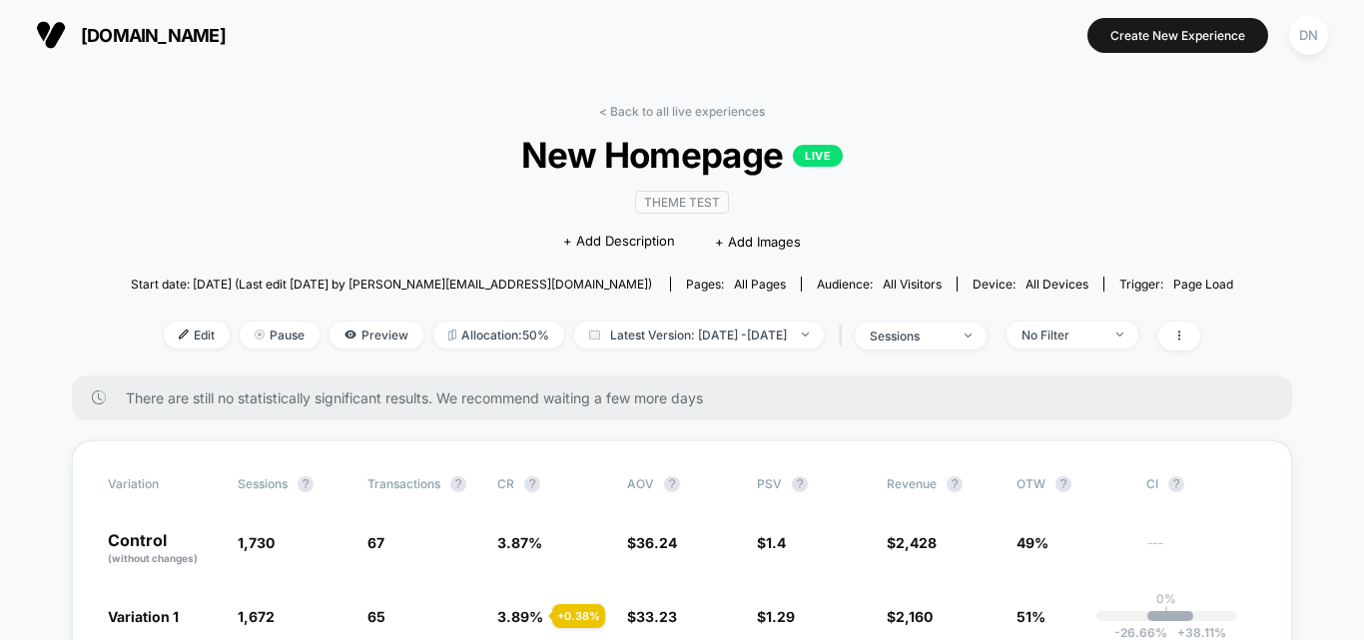 The image size is (1364, 640). Describe the element at coordinates (682, 202) in the screenshot. I see `span: Theme Test` at that location.